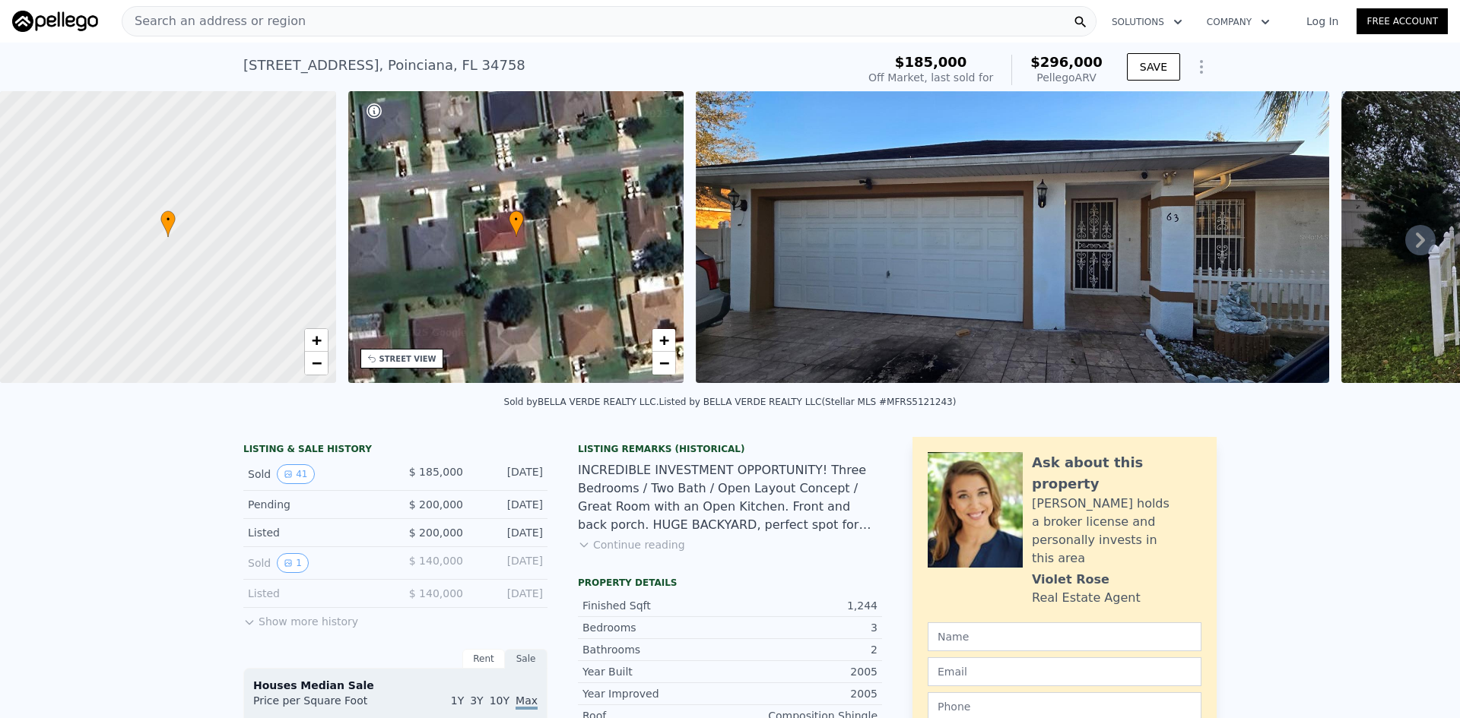 This screenshot has height=718, width=1460. What do you see at coordinates (656, 606) in the screenshot?
I see `div: Finished Sqft` at bounding box center [656, 606].